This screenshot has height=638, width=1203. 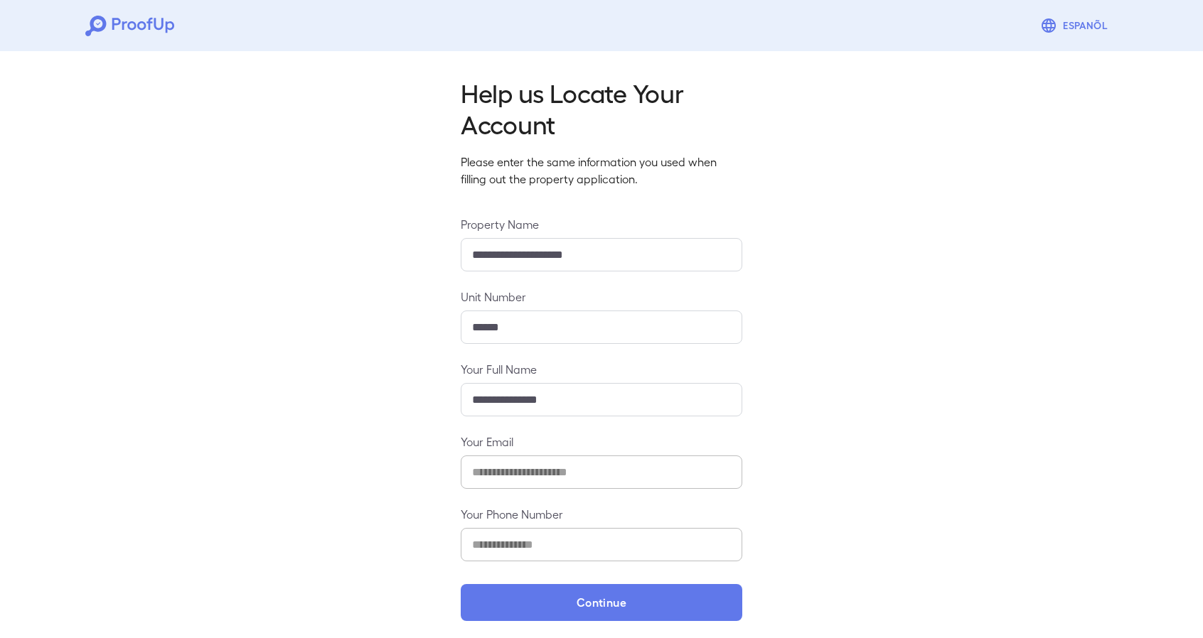 I want to click on button: Espanõl, so click(x=1076, y=26).